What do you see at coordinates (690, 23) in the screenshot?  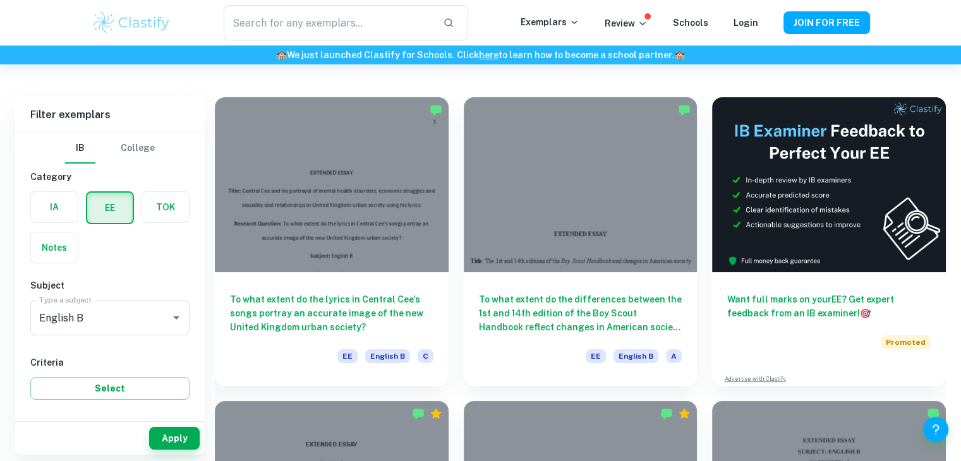 I see `a: Schools` at bounding box center [690, 23].